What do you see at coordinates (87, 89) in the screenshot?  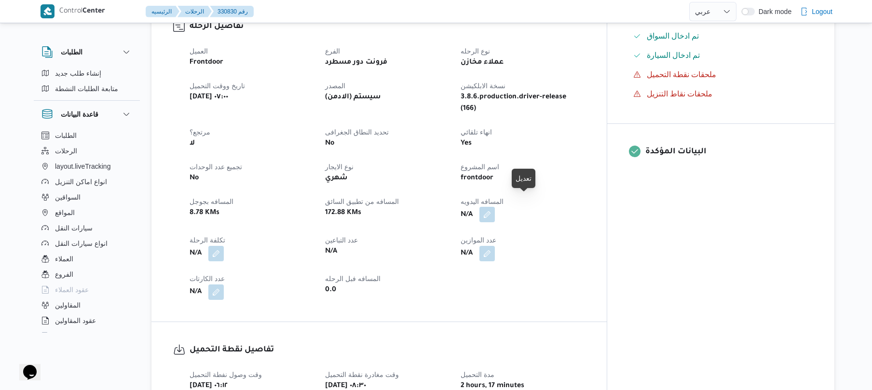 I see `button: متابعة الطلبات النشطة` at bounding box center [87, 89].